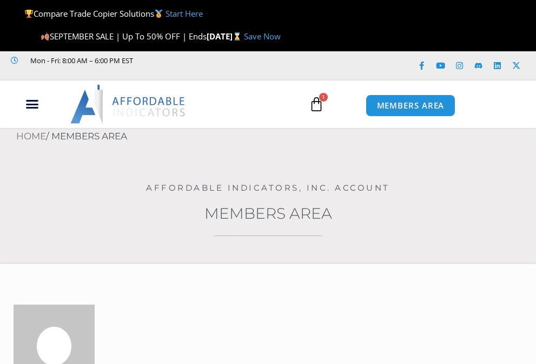 This screenshot has height=364, width=536. Describe the element at coordinates (128, 104) in the screenshot. I see `img: LogoAI | Affordable Indicators – NinjaTrader` at that location.